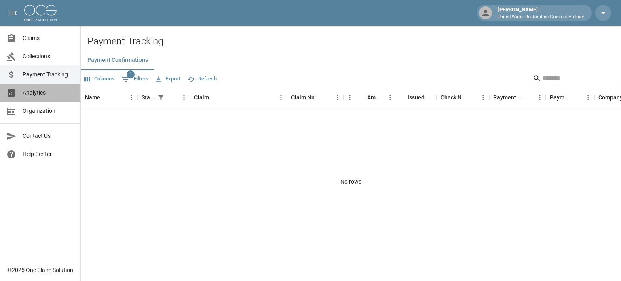 This screenshot has width=621, height=281. Describe the element at coordinates (13, 13) in the screenshot. I see `button: open drawer` at that location.